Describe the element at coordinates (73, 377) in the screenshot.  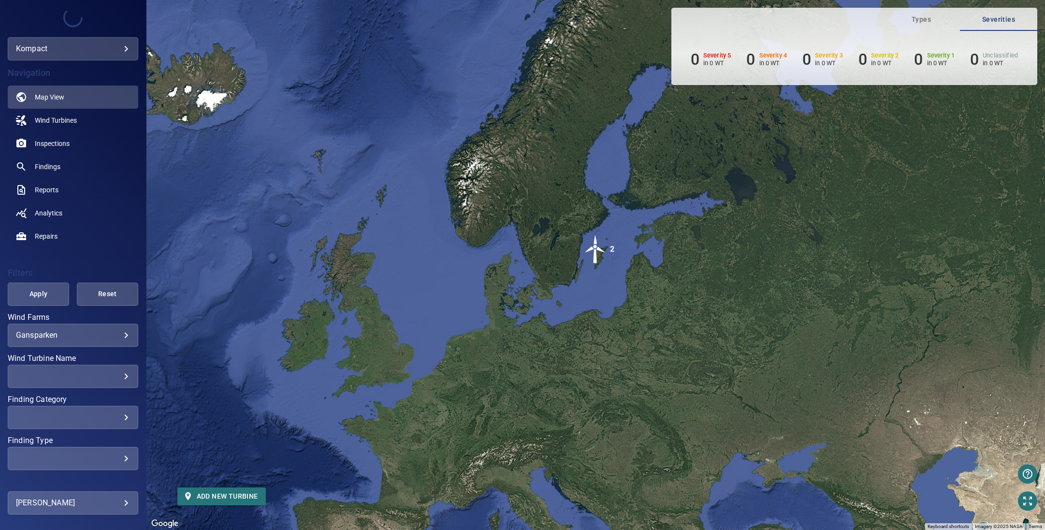
I see `div: Wind Turbine Name` at that location.